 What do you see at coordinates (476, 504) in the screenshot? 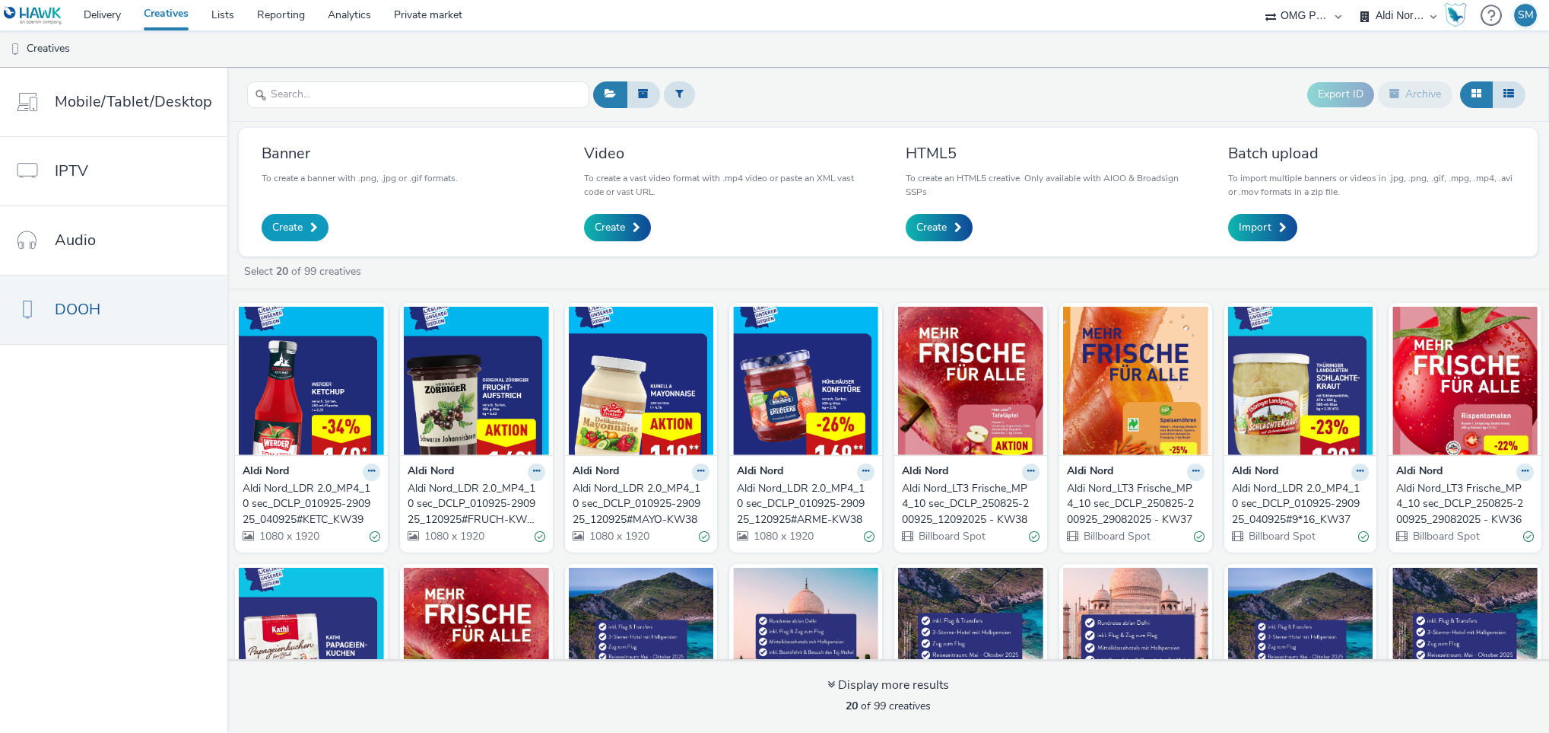
I see `a: Aldi Nord_LDR 2.0_MP4_10 sec_DCLP_010925-290925_120925#FRUCH-KW39` at bounding box center [476, 504].